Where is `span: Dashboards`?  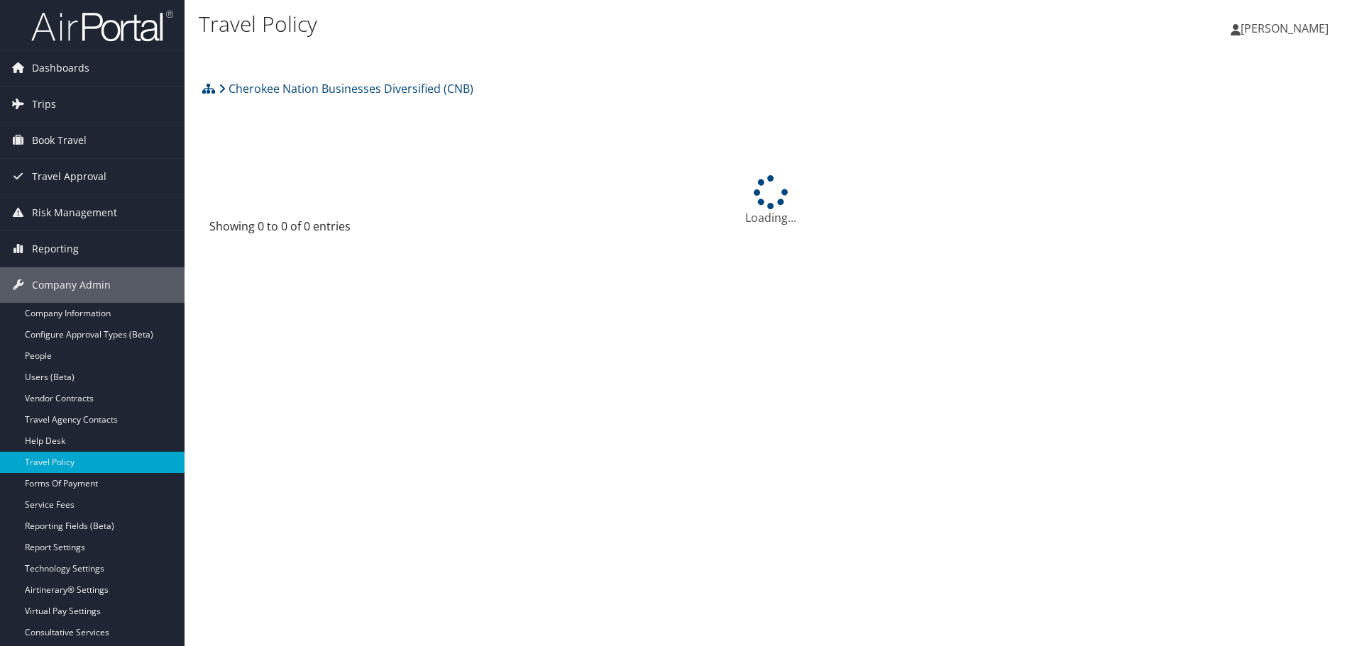
span: Dashboards is located at coordinates (60, 68).